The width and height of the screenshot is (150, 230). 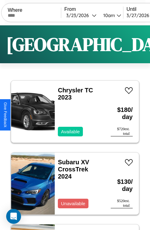 I want to click on h3: $ 180 / day, so click(x=122, y=113).